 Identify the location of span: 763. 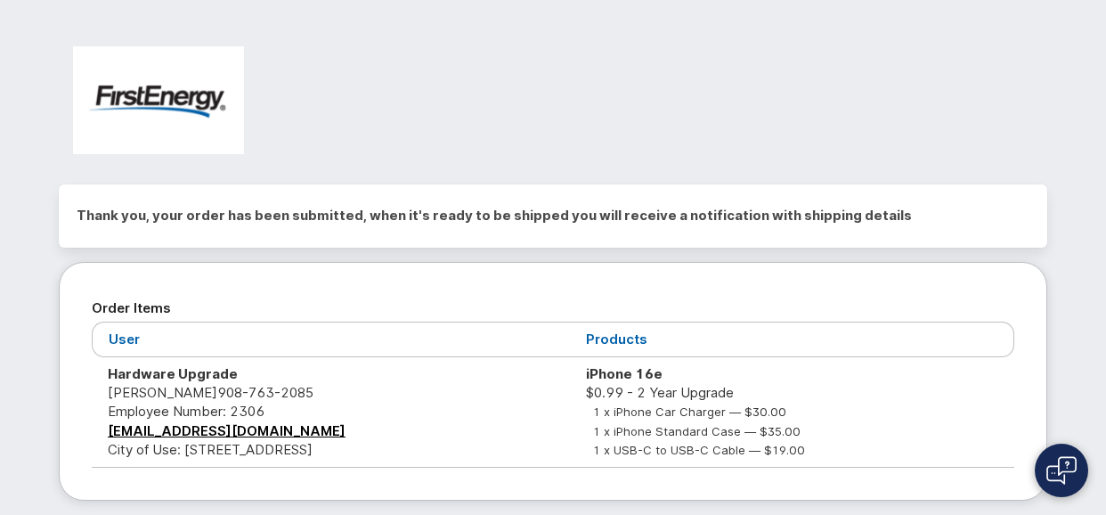
(258, 392).